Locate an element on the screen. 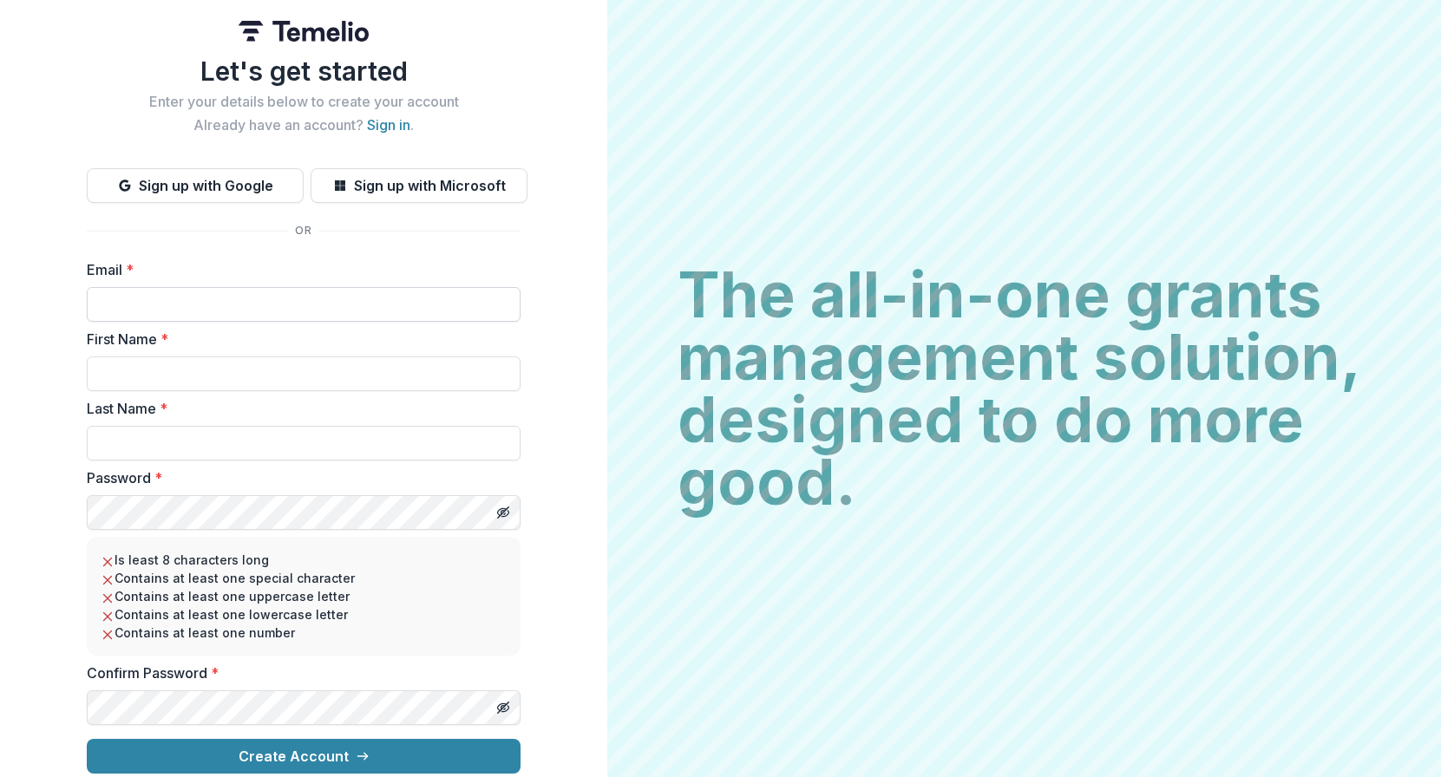 This screenshot has height=777, width=1441. li: Is least 8 characters long is located at coordinates (304, 560).